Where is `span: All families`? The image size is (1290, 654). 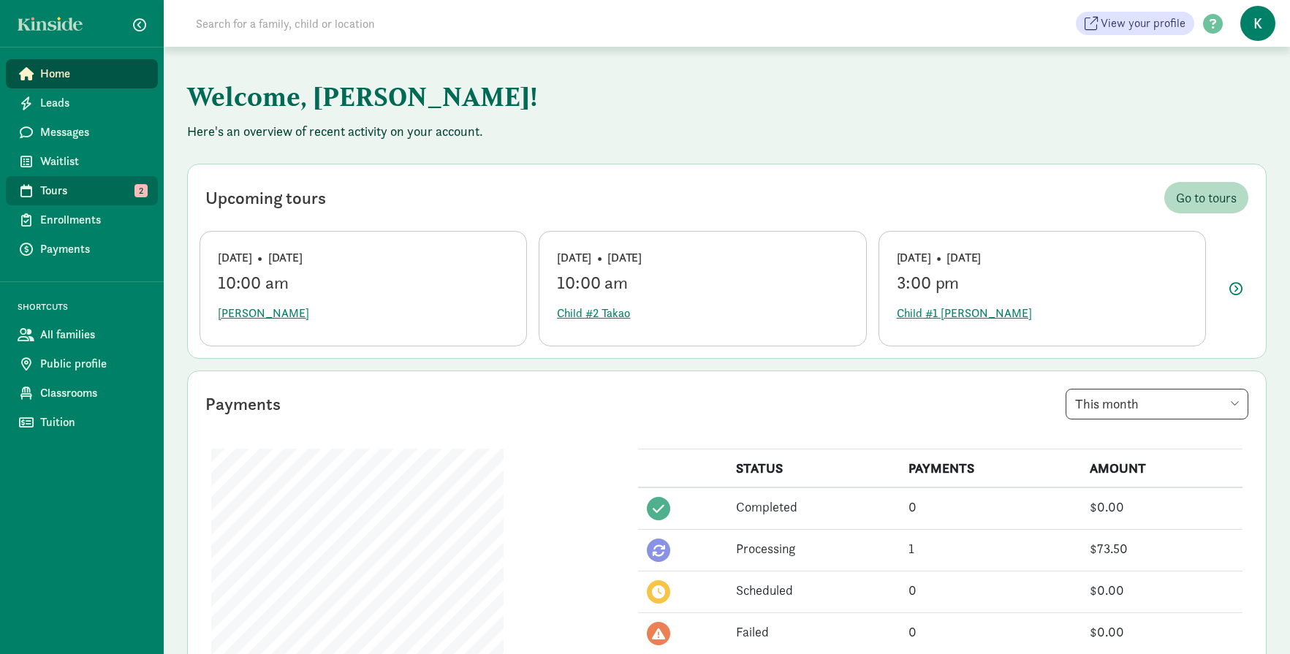 span: All families is located at coordinates (93, 335).